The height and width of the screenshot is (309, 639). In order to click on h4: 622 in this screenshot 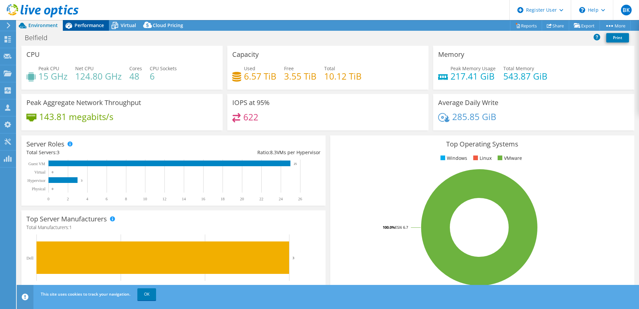, I will do `click(251, 117)`.